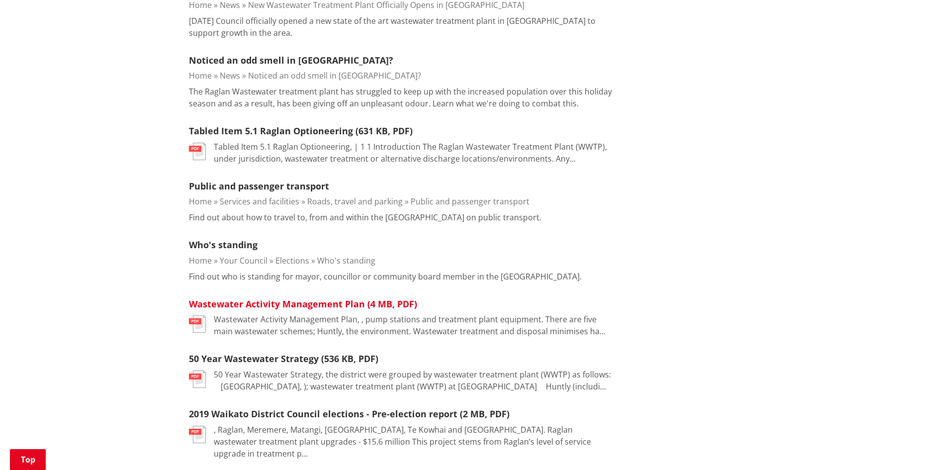  Describe the element at coordinates (413, 380) in the screenshot. I see `p: 50 Year Wastewater Strategy, the district were grouped by wastewater treatment plant (WWTP) as fo...` at that location.